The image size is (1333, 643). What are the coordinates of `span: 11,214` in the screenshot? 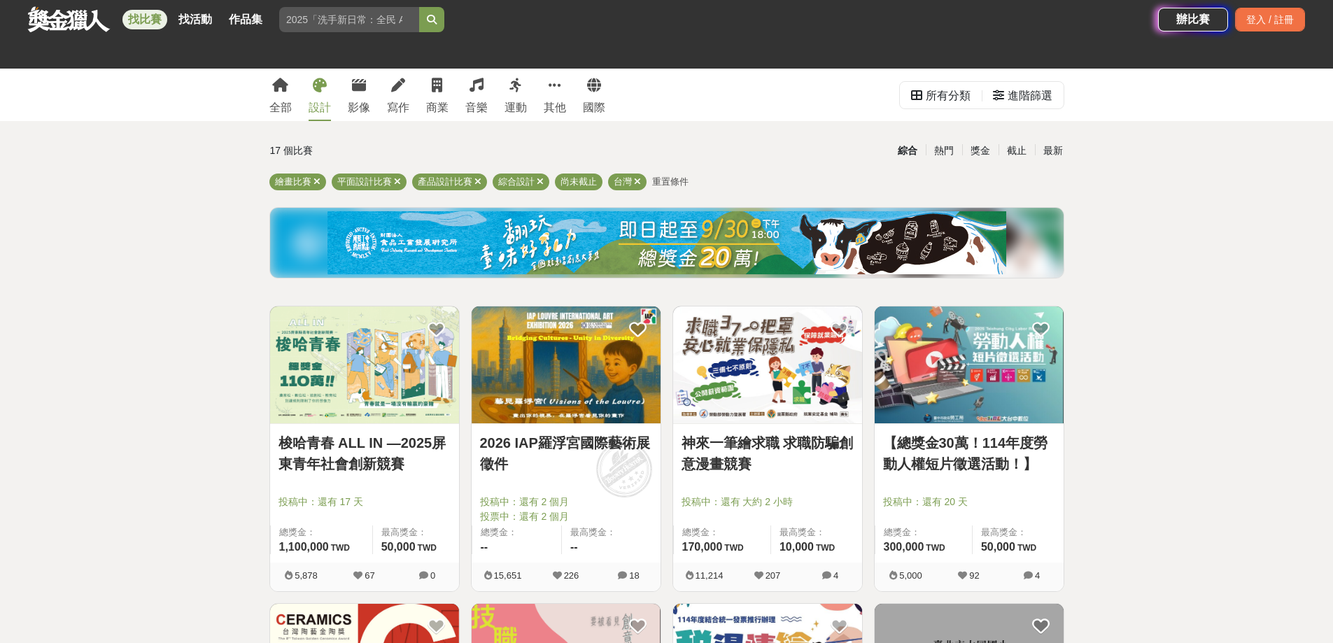 It's located at (710, 575).